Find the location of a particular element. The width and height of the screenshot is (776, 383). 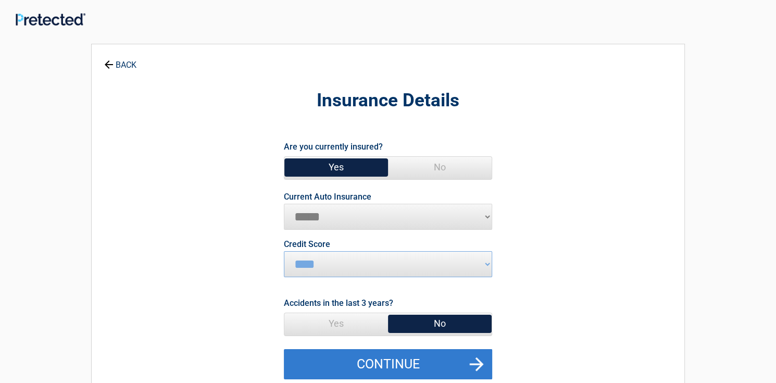

h2: Insurance Details is located at coordinates (388, 100).